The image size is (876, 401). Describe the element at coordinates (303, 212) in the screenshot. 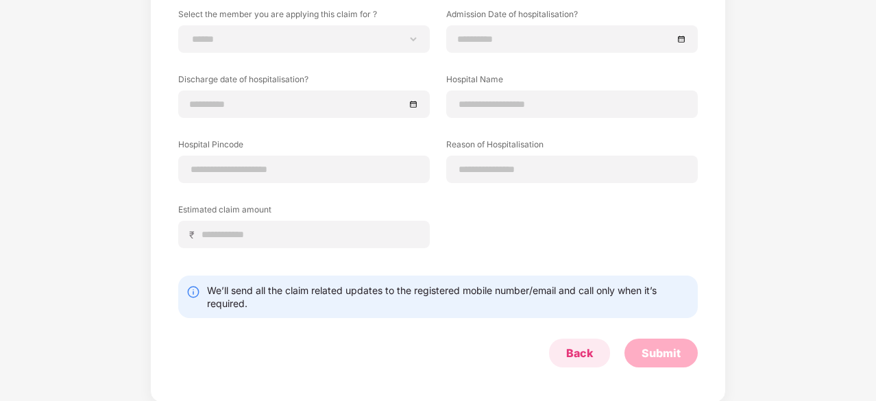

I see `label: Estimated claim amount` at that location.